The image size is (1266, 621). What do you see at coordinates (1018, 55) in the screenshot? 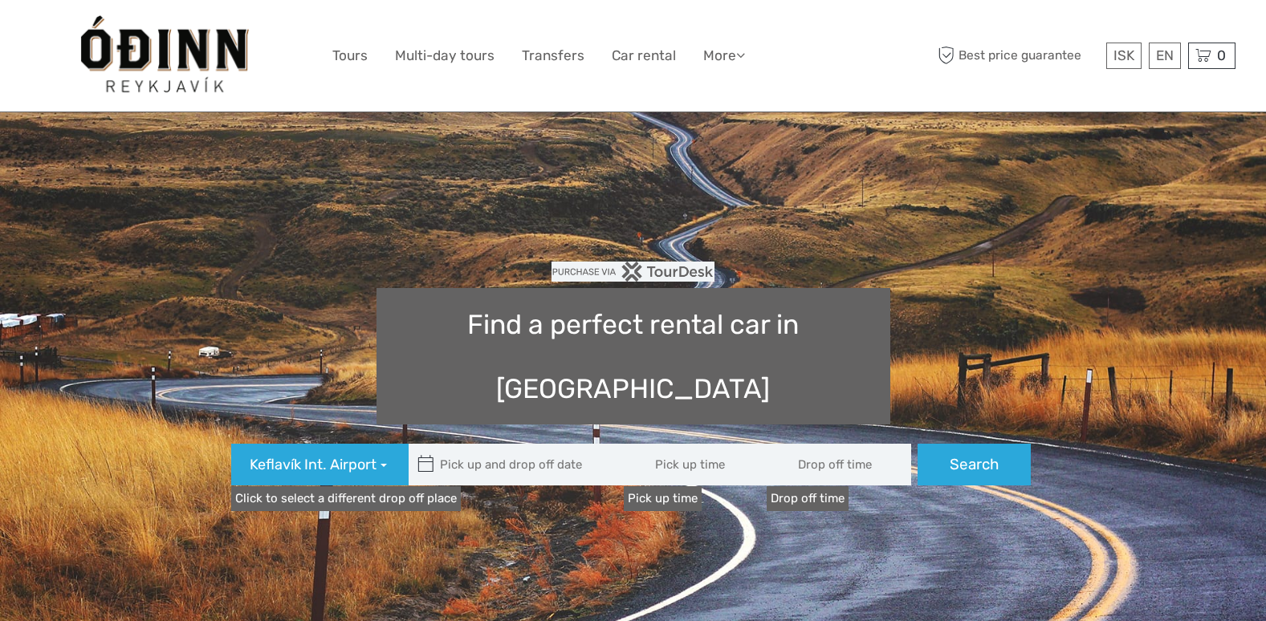
I see `span: Best price guarantee` at bounding box center [1018, 55].